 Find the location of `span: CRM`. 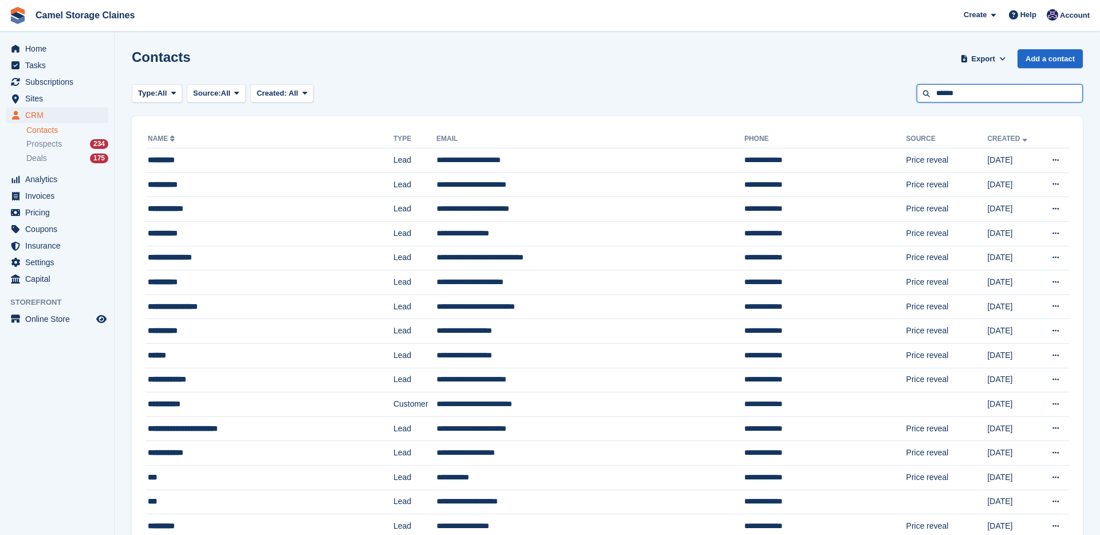

span: CRM is located at coordinates (60, 115).